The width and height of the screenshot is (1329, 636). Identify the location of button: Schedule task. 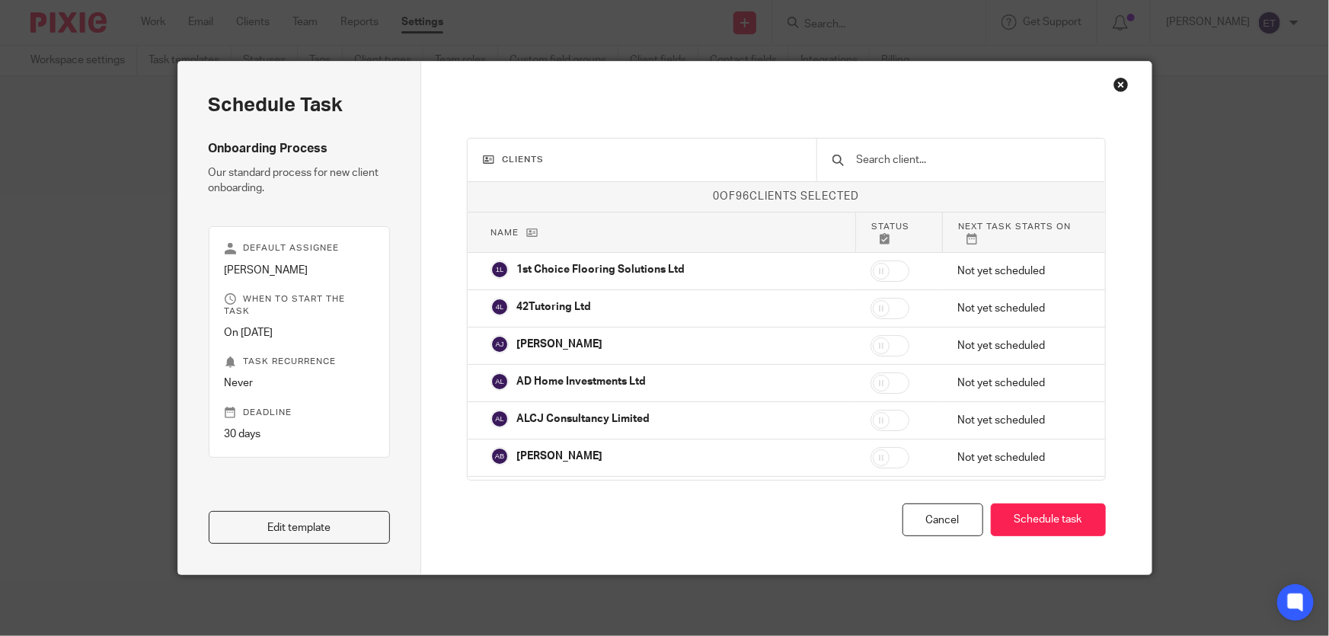
(1048, 520).